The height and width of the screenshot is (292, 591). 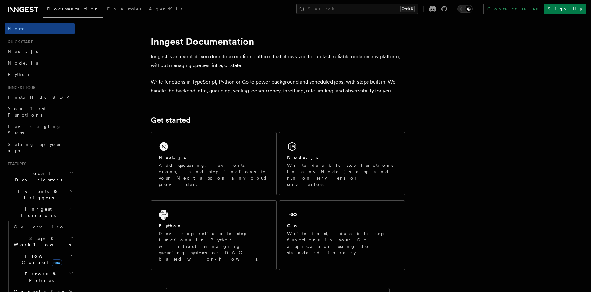 I want to click on span: AgentKit, so click(x=166, y=9).